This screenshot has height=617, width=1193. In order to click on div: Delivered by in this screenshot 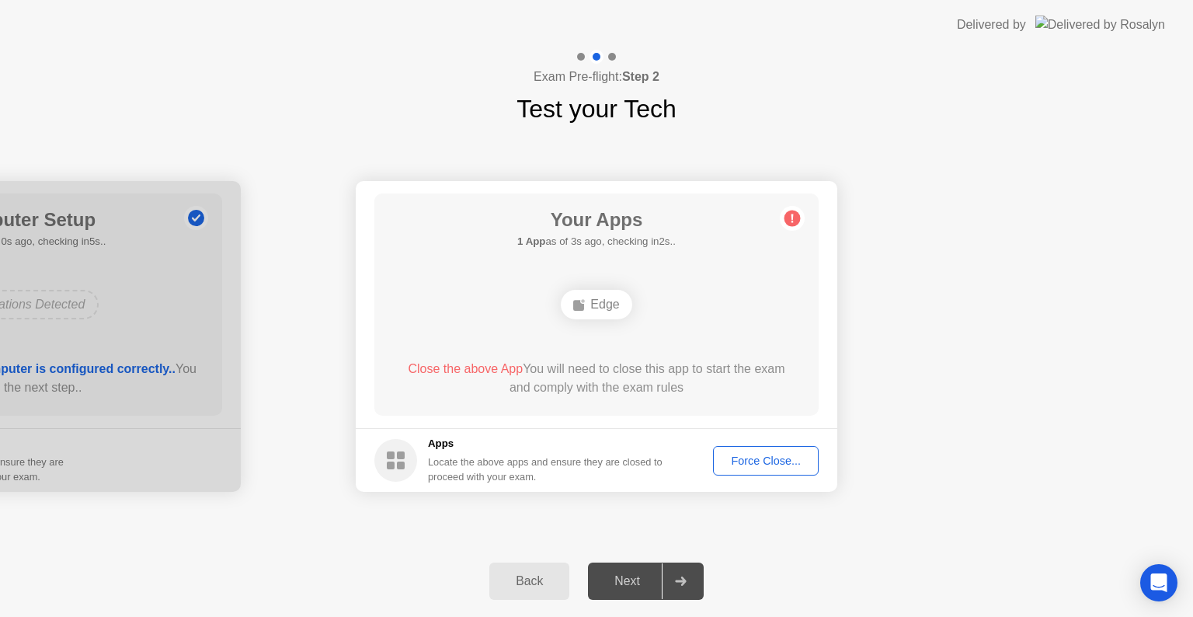, I will do `click(991, 25)`.